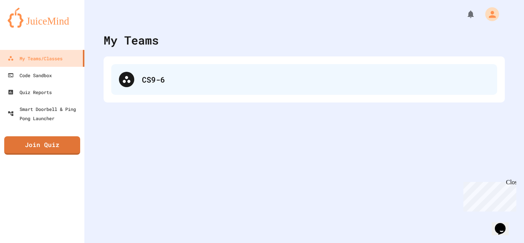 This screenshot has height=243, width=524. What do you see at coordinates (464, 14) in the screenshot?
I see `div: My Notifications` at bounding box center [464, 14].